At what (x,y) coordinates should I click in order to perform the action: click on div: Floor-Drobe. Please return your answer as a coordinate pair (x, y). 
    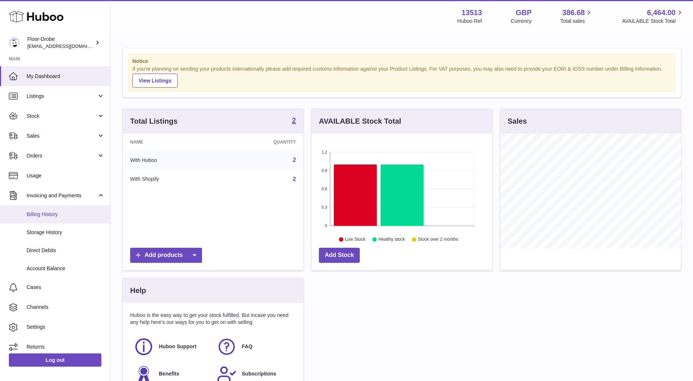
    Looking at the image, I should click on (60, 43).